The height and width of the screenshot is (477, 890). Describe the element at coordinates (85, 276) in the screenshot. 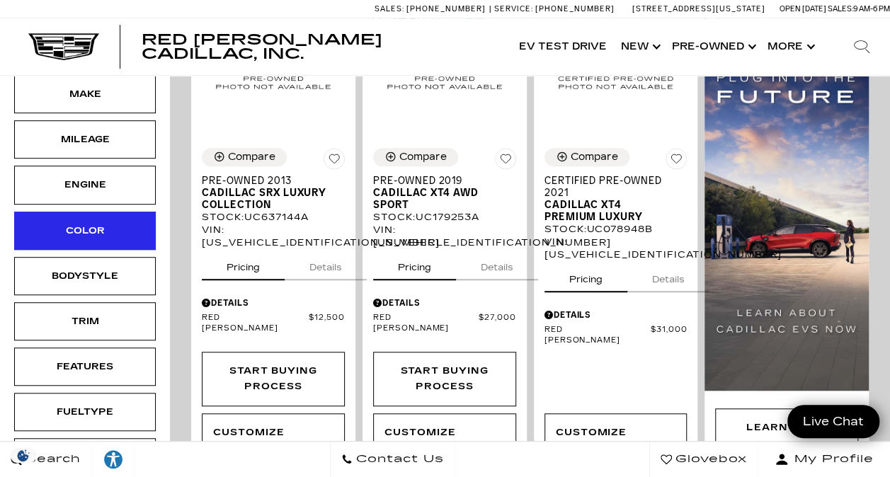

I see `div: Bodystyle` at that location.